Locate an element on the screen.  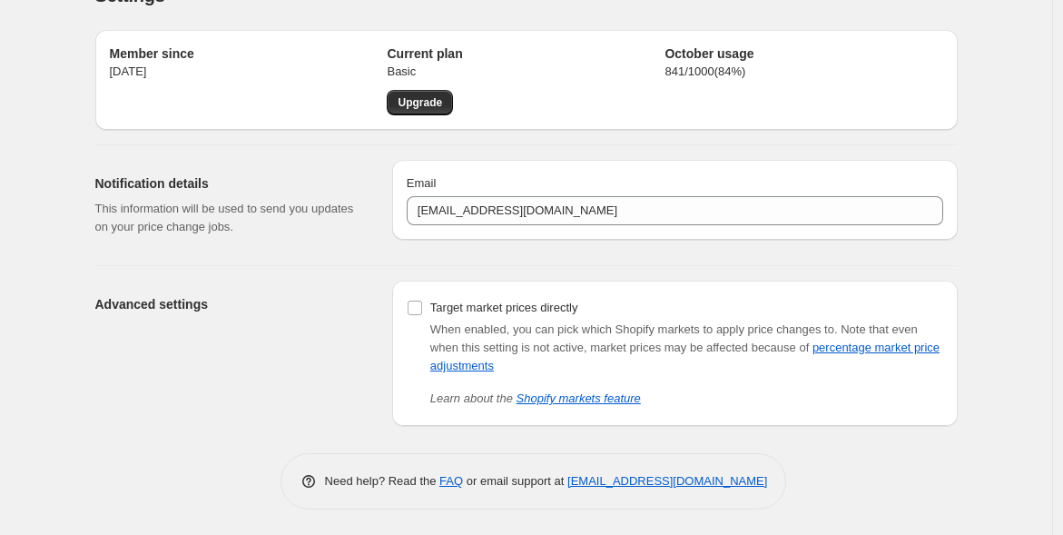
p: This information will be used to send you updates on your price change jobs. is located at coordinates (229, 218).